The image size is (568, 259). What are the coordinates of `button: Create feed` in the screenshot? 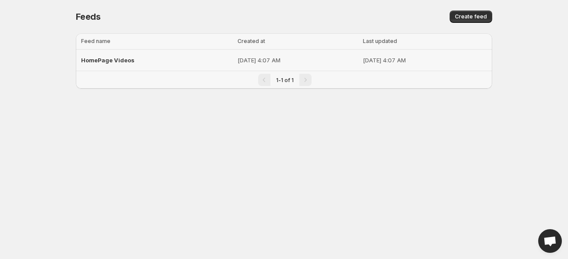 It's located at (471, 17).